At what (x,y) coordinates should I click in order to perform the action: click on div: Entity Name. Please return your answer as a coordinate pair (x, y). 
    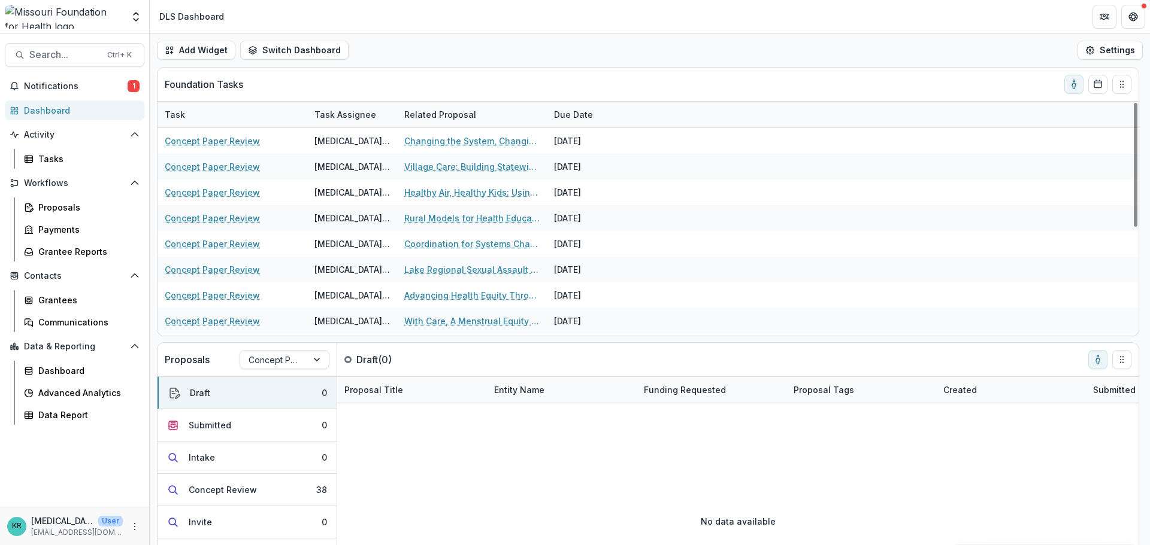
    Looking at the image, I should click on (519, 390).